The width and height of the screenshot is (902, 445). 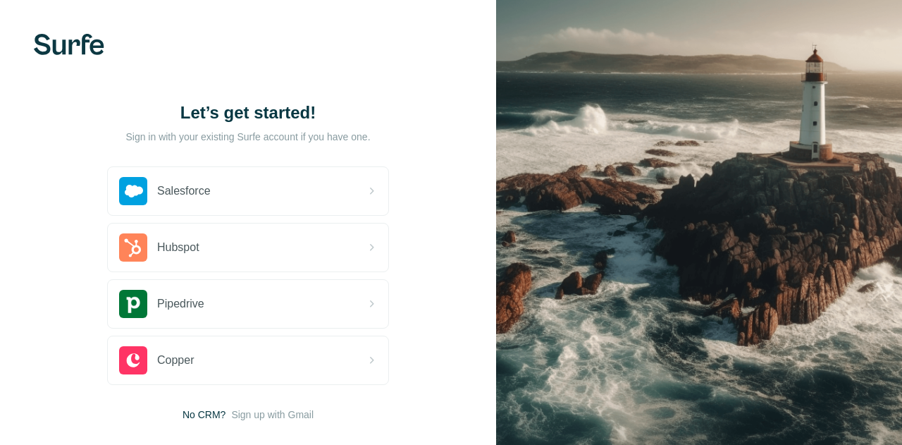 I want to click on span: No CRM?, so click(x=204, y=414).